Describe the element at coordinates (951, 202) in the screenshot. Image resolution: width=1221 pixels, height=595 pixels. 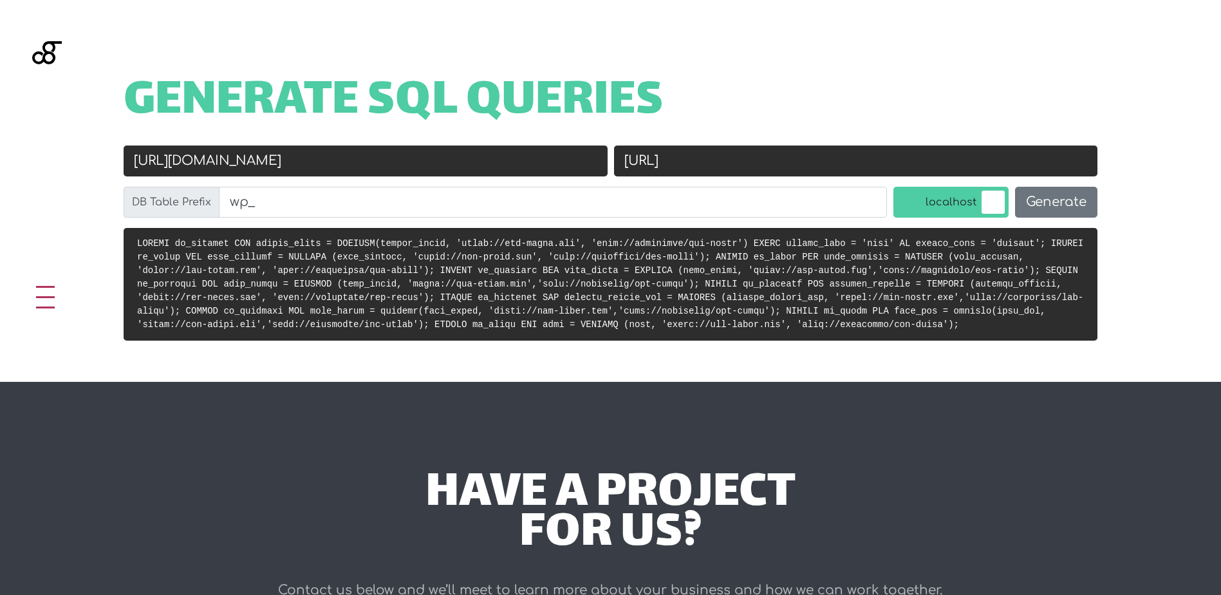
I see `label: localhost` at that location.